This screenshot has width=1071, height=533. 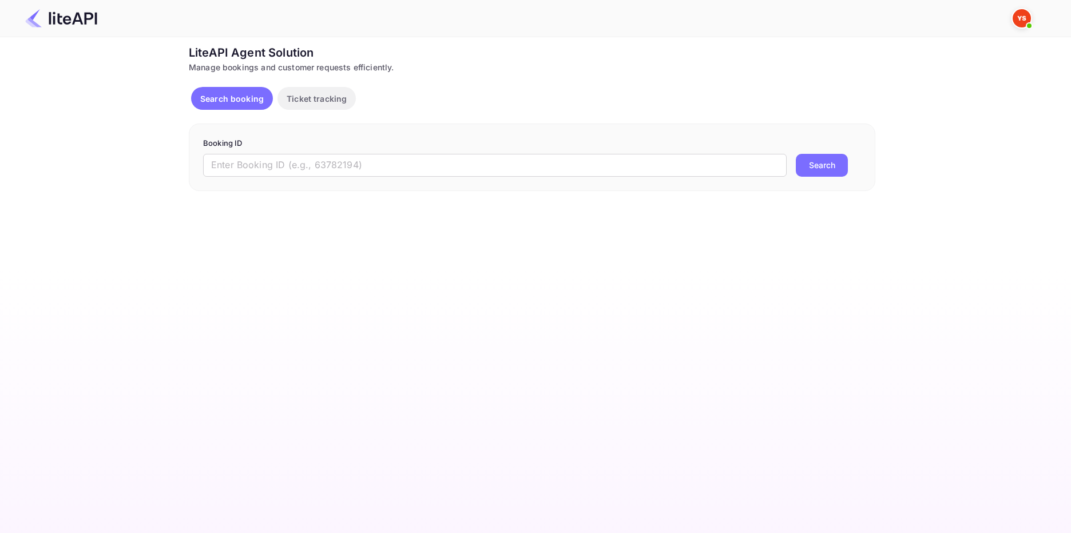 What do you see at coordinates (532, 53) in the screenshot?
I see `div: LiteAPI Agent Solution` at bounding box center [532, 53].